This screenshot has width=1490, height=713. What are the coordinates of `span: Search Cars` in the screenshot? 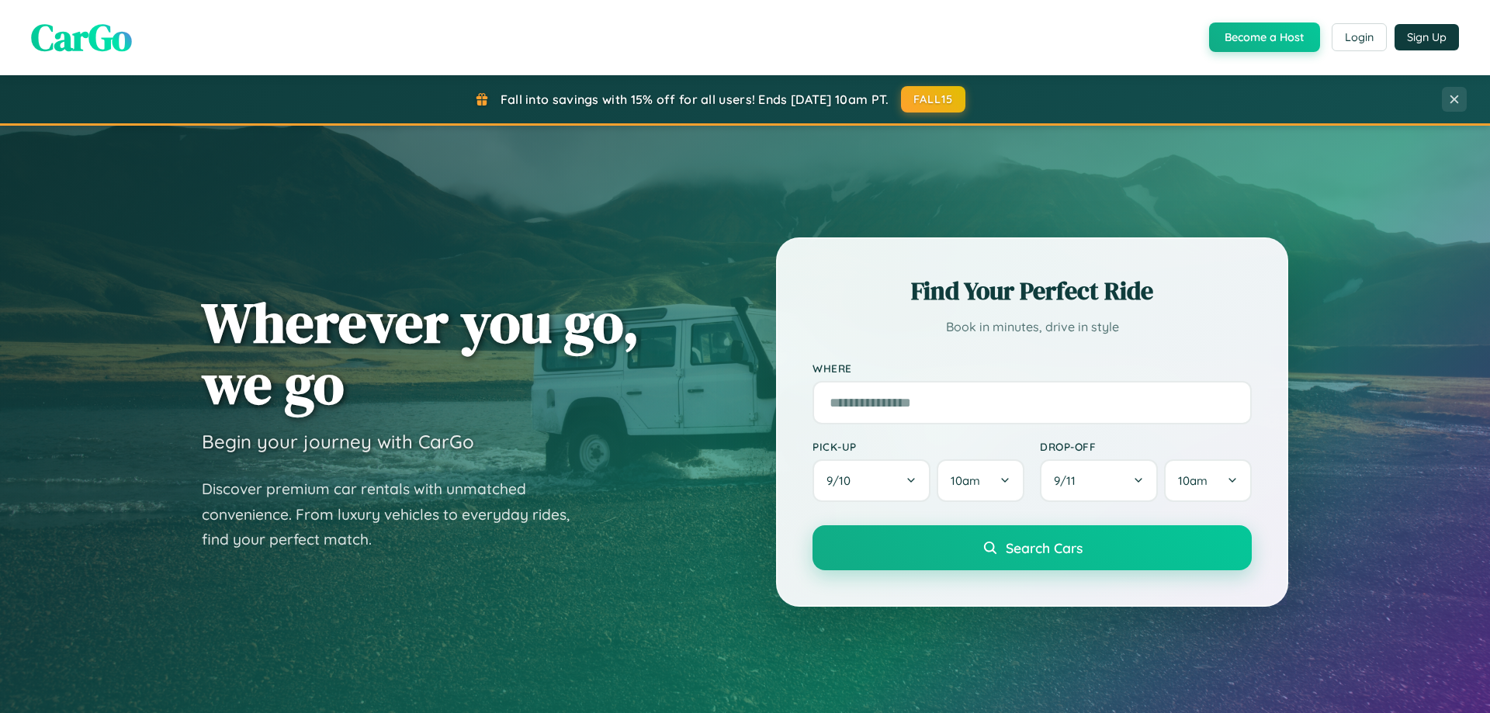 It's located at (1044, 548).